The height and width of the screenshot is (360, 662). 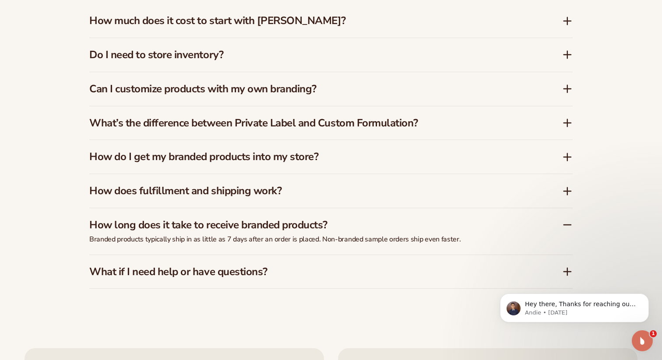 What do you see at coordinates (312, 89) in the screenshot?
I see `h3: Can I customize products with my own branding?` at bounding box center [312, 89].